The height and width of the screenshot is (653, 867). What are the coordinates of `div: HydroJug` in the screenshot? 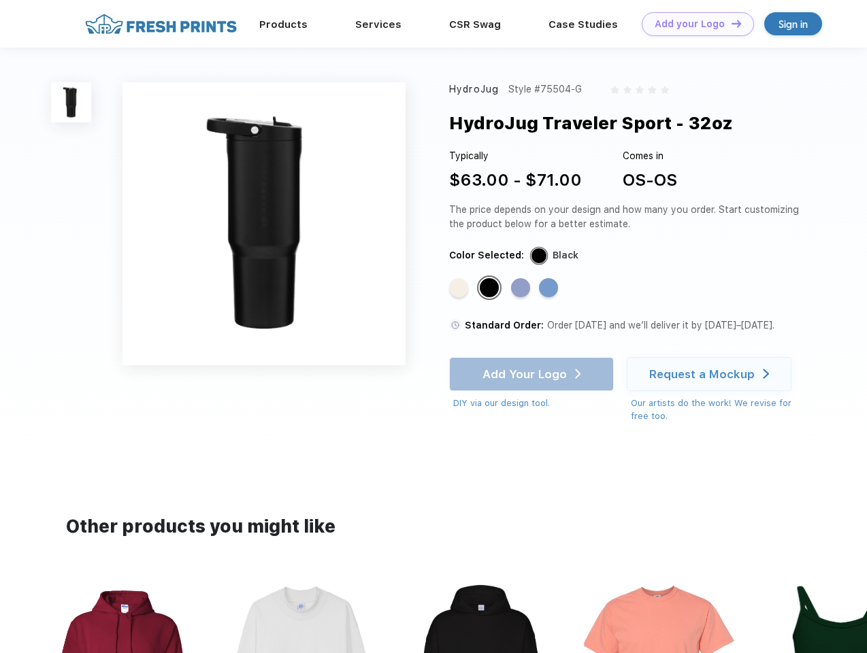 It's located at (474, 89).